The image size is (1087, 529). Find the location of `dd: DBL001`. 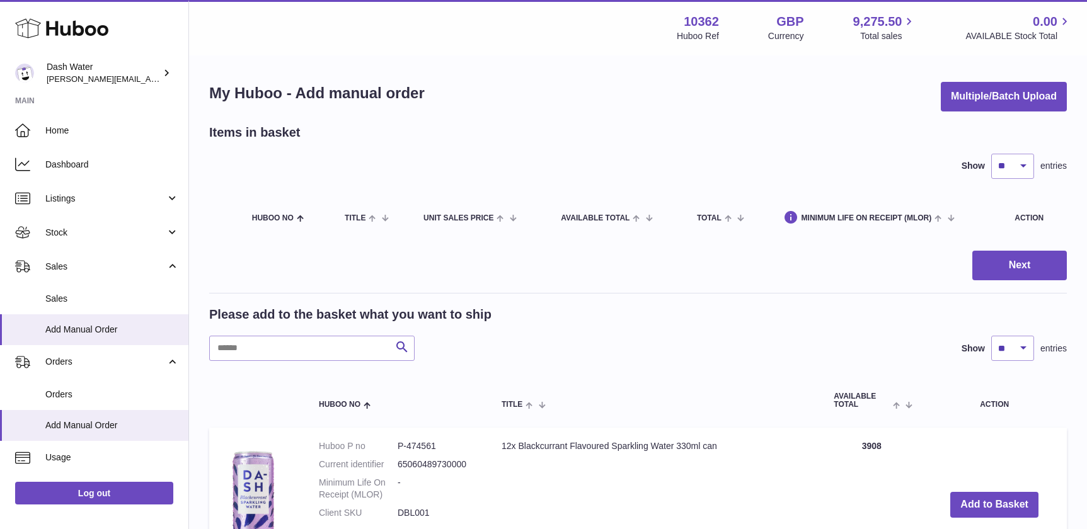

dd: DBL001 is located at coordinates (437, 513).